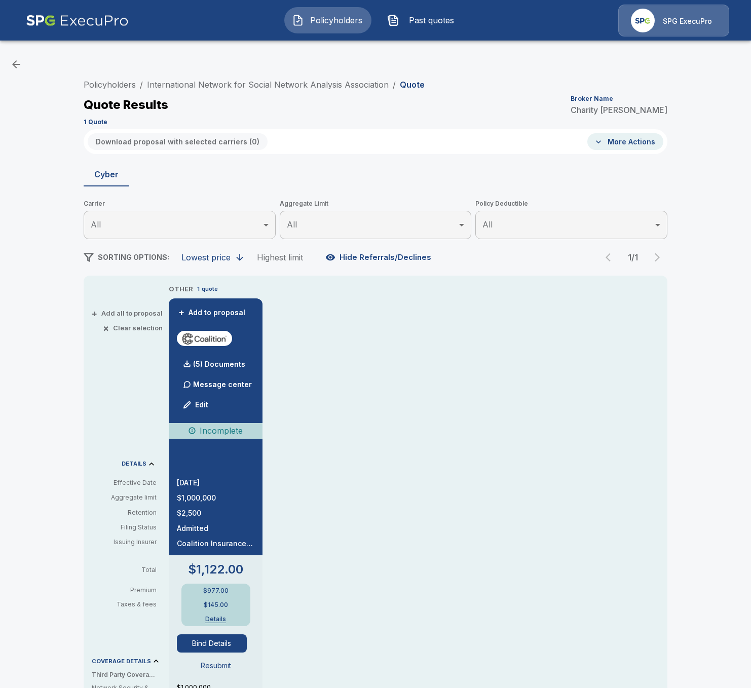  I want to click on button: Resubmit, so click(216, 666).